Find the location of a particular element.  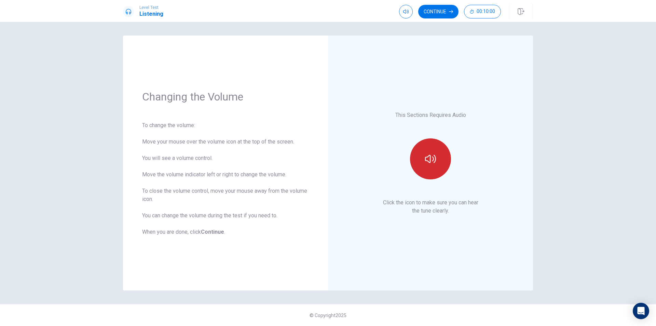

span: 00:10:00 is located at coordinates (486, 12).